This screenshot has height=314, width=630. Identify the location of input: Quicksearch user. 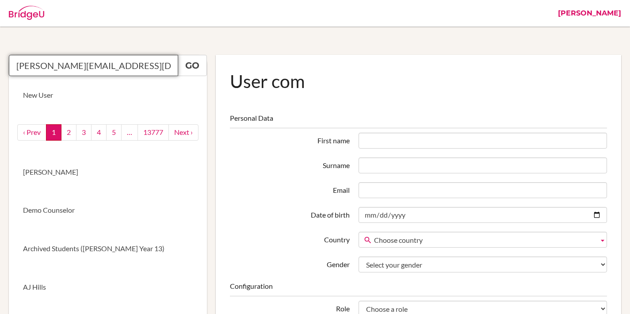
(93, 65).